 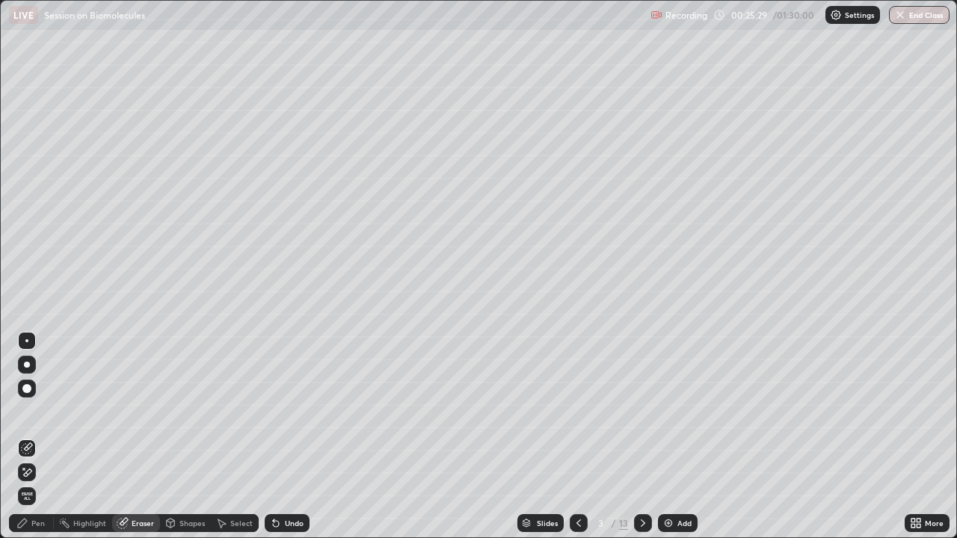 I want to click on img: recording.375f2c34.svg, so click(x=656, y=15).